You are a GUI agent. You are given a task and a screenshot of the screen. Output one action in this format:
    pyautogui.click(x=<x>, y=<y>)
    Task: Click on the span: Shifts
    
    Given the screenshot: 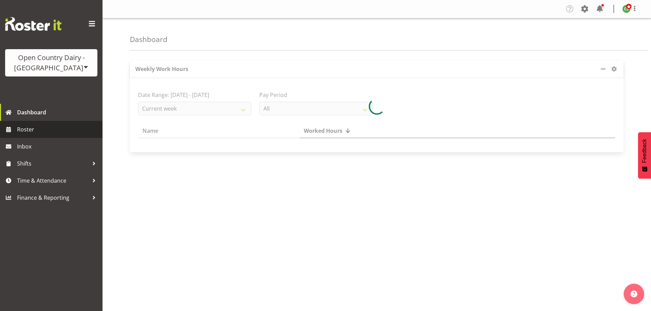 What is the action you would take?
    pyautogui.click(x=53, y=164)
    